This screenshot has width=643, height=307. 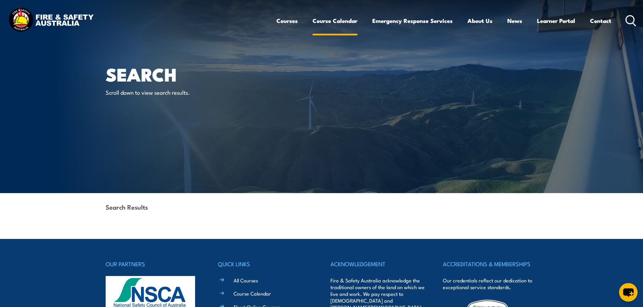 What do you see at coordinates (628, 293) in the screenshot?
I see `button: chat-button` at bounding box center [628, 293].